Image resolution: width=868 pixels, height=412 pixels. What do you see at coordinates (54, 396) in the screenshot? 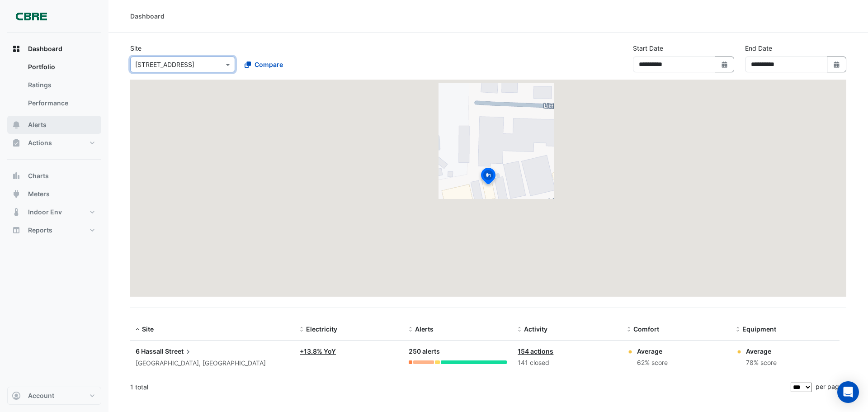
I see `button: Account` at bounding box center [54, 396].